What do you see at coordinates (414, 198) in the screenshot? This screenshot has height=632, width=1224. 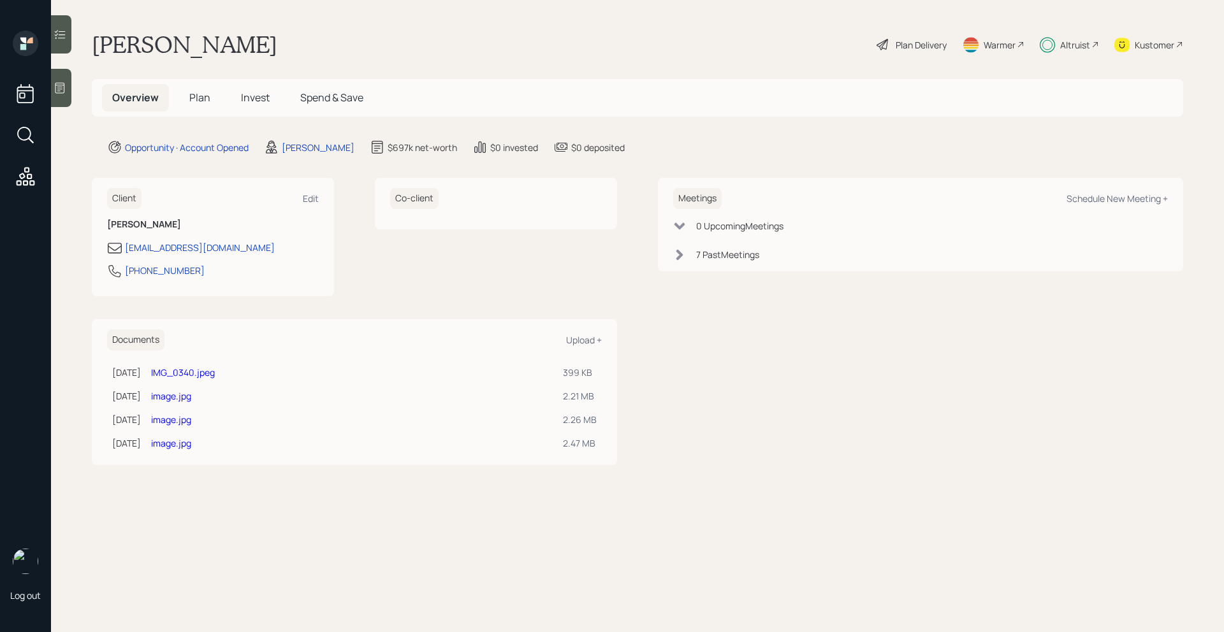 I see `h6: Co-client` at bounding box center [414, 198].